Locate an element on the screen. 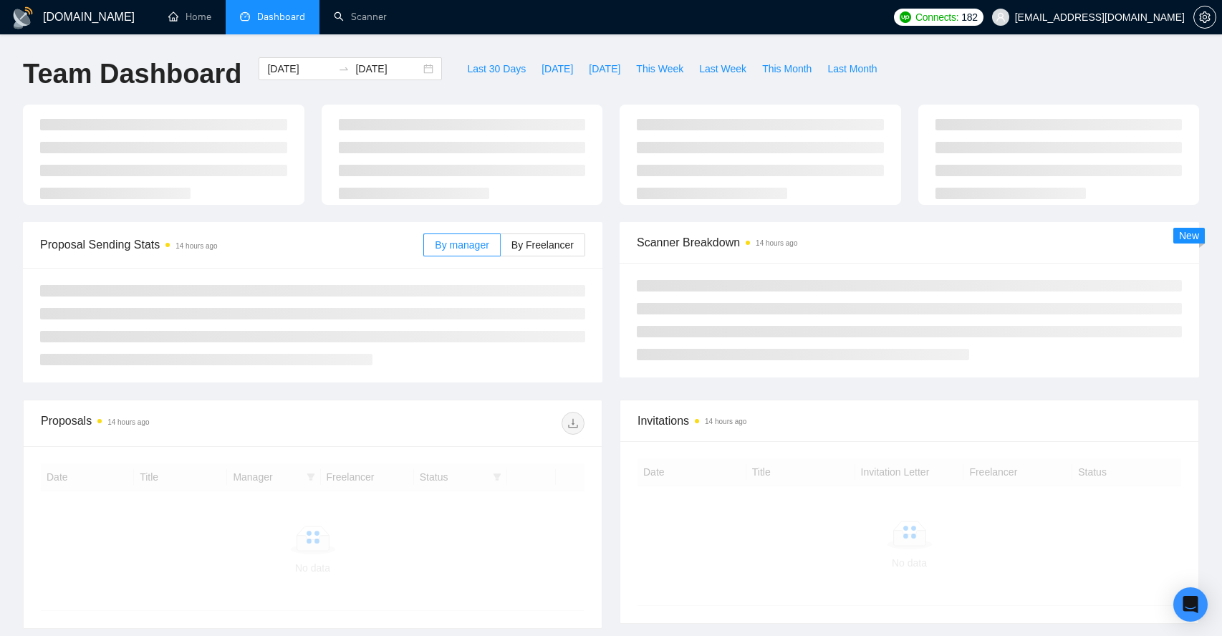 The image size is (1222, 636). span: Last Month is located at coordinates (852, 69).